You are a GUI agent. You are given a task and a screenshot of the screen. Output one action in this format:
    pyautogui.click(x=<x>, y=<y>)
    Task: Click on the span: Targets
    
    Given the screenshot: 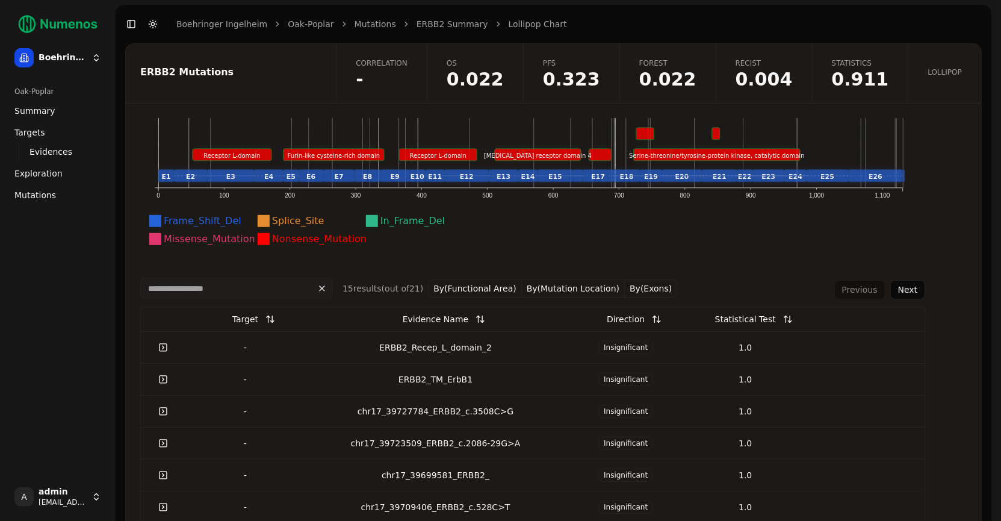 What is the action you would take?
    pyautogui.click(x=30, y=132)
    